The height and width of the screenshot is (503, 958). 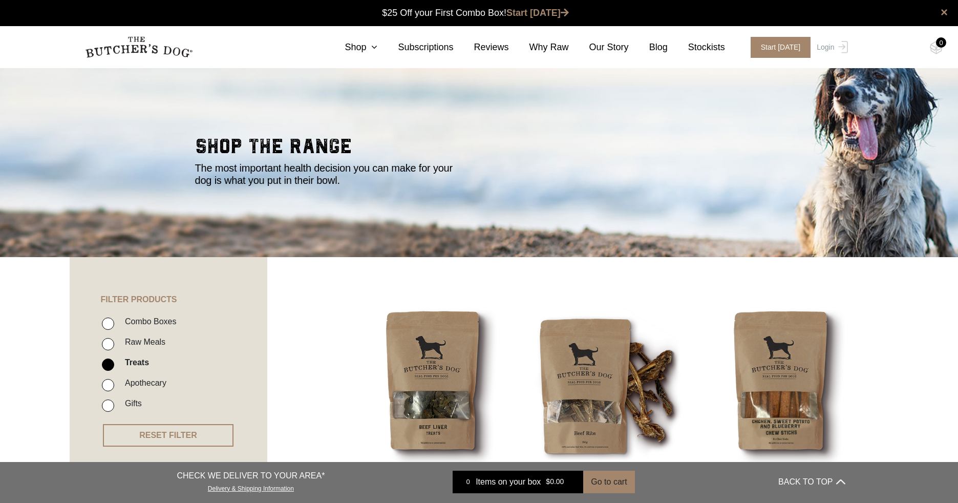 I want to click on button: Go to cart, so click(x=609, y=482).